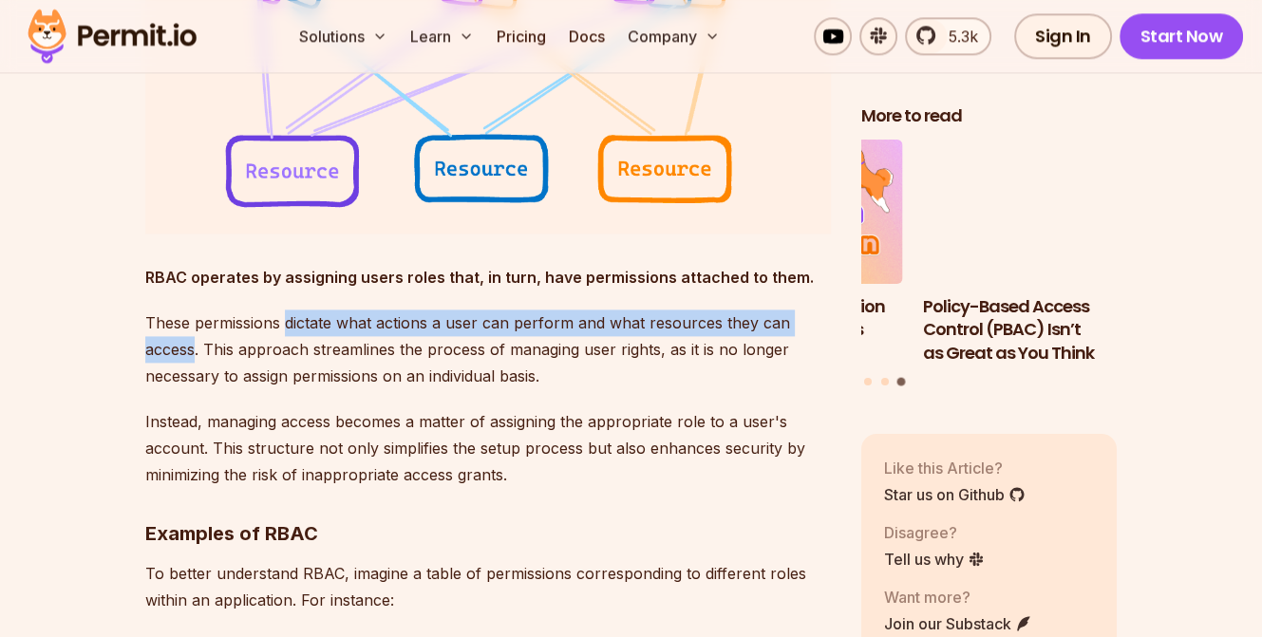 The width and height of the screenshot is (1262, 637). I want to click on img: Policy-Based Access Control (PBAC) Isn’t as Great as You Think, so click(1051, 213).